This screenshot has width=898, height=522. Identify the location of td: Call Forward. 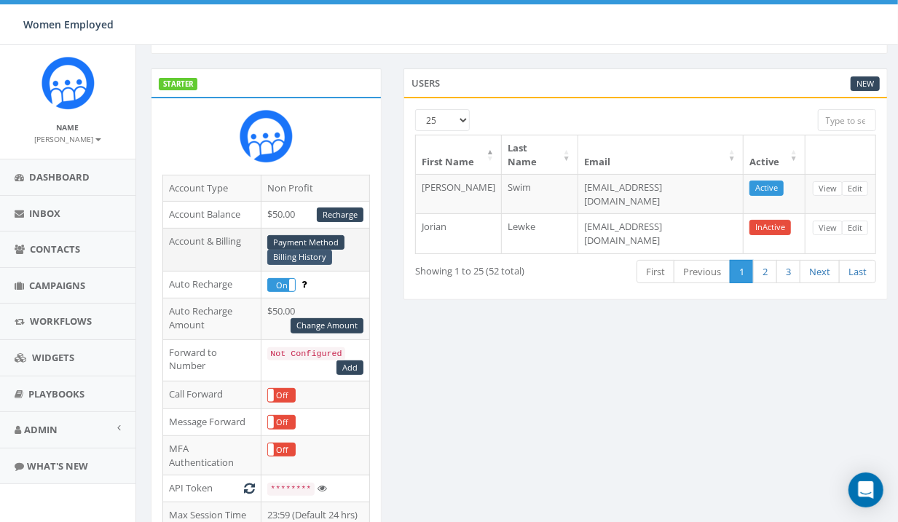
(212, 395).